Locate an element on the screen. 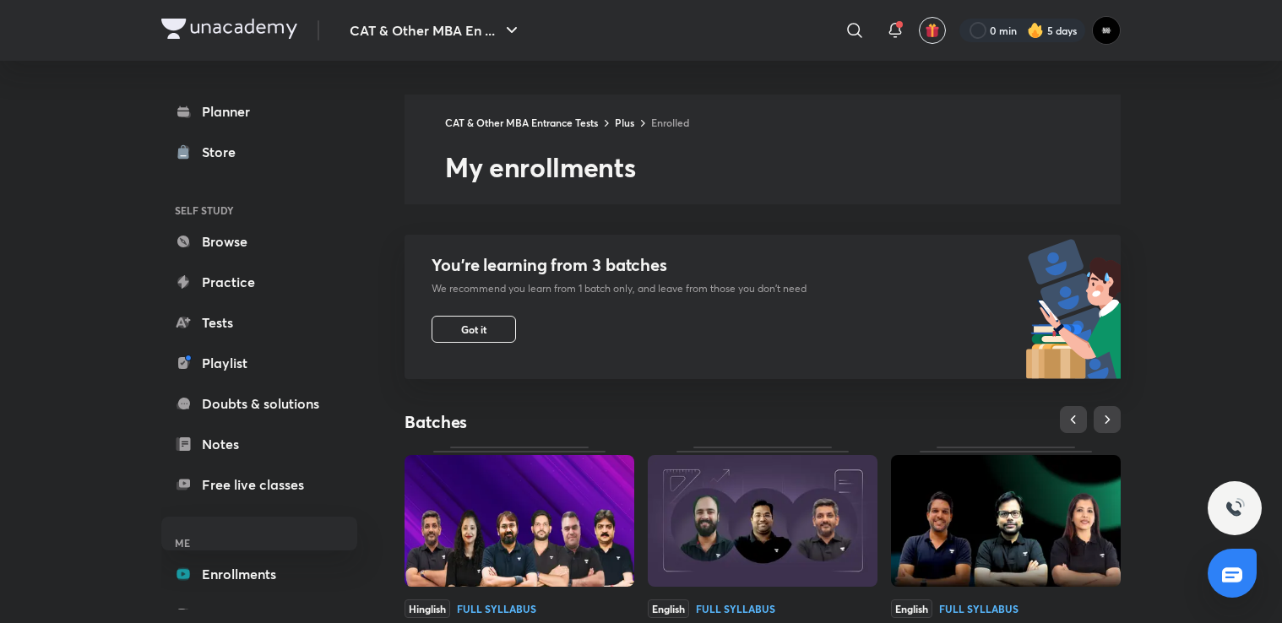 This screenshot has width=1282, height=623. a: Free live classes is located at coordinates (259, 485).